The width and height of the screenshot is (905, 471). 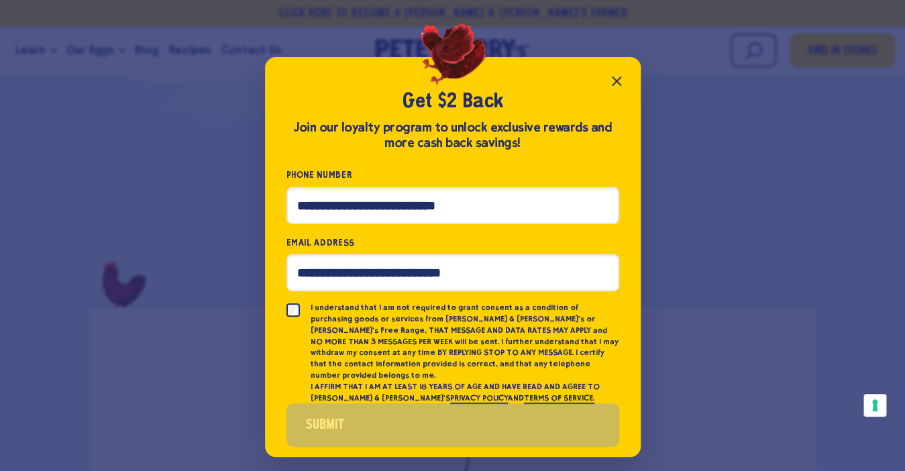 I want to click on button: Submit, so click(x=453, y=425).